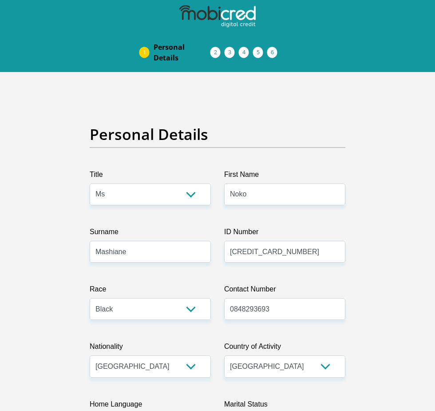 The image size is (435, 411). Describe the element at coordinates (150, 251) in the screenshot. I see `input: Surname` at that location.